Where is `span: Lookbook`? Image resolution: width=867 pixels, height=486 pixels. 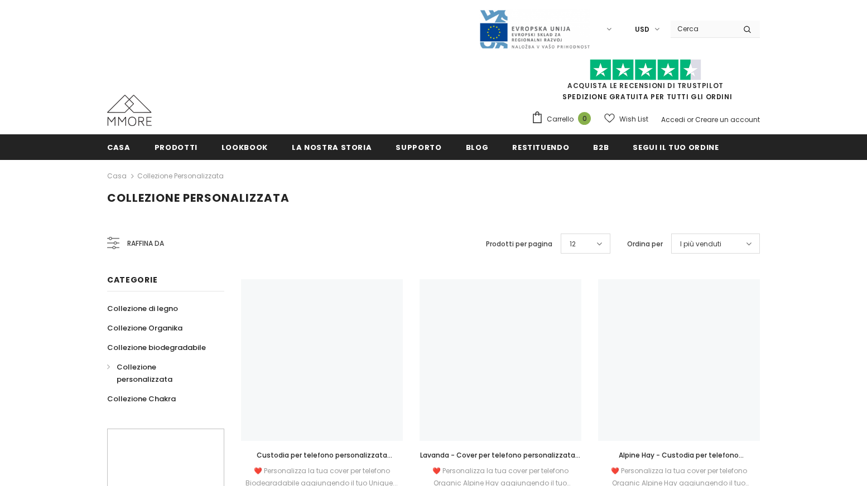 span: Lookbook is located at coordinates (244, 147).